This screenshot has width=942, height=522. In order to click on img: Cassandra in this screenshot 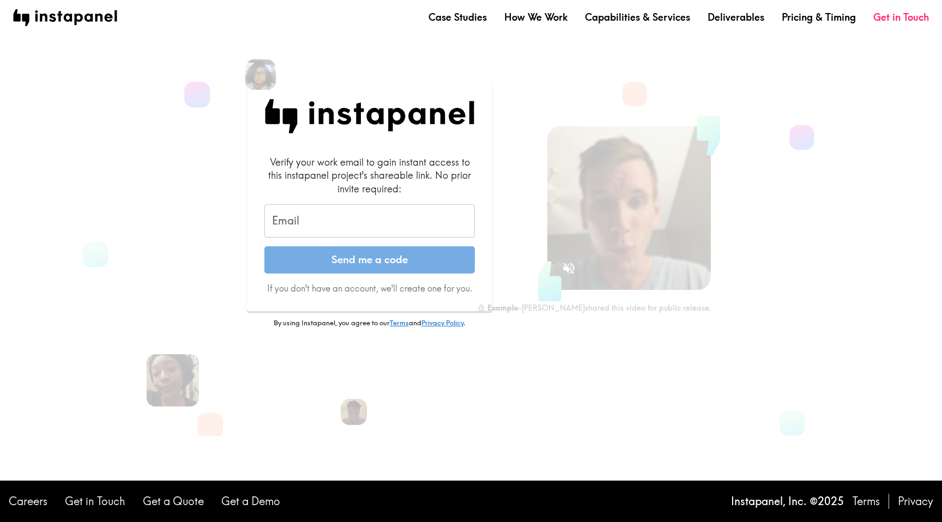, I will do `click(261, 75)`.